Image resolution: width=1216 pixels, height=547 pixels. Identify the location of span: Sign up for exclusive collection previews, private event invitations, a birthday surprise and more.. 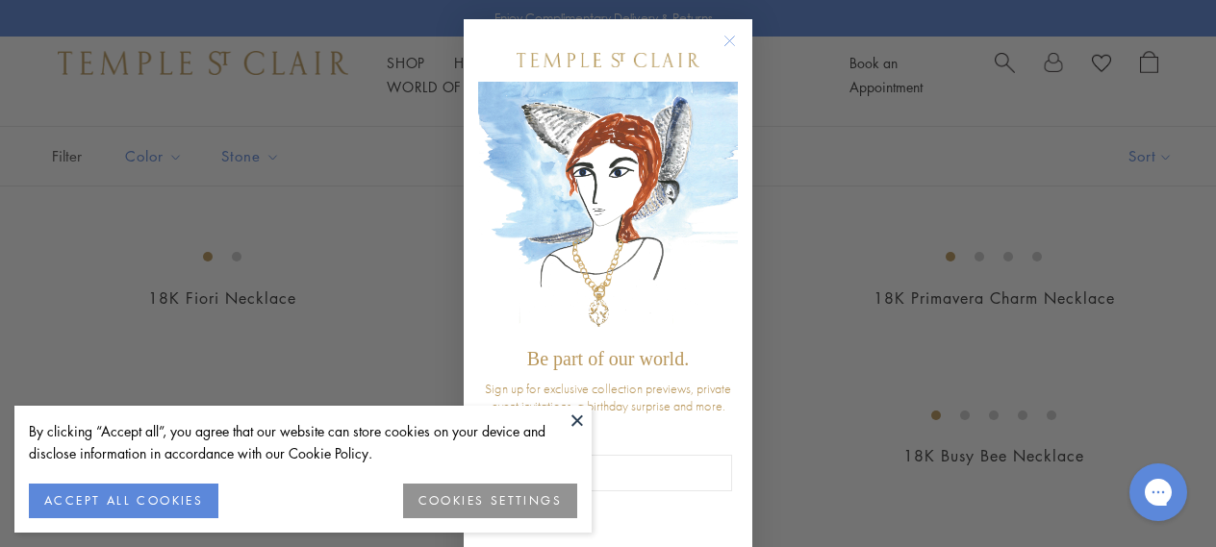
(608, 397).